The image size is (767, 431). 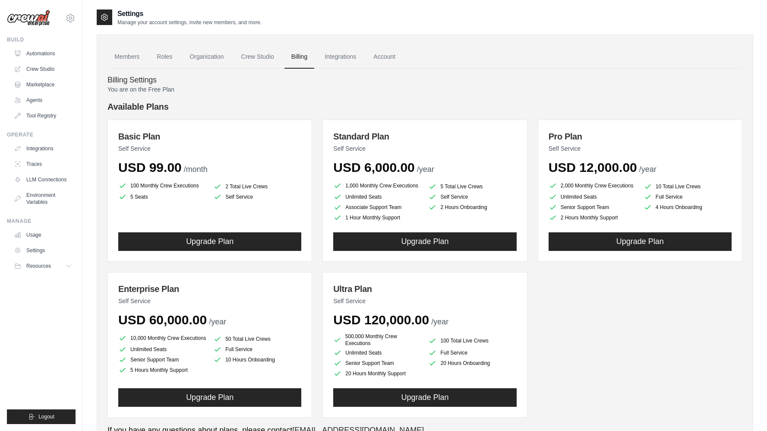 I want to click on img: Logo, so click(x=28, y=18).